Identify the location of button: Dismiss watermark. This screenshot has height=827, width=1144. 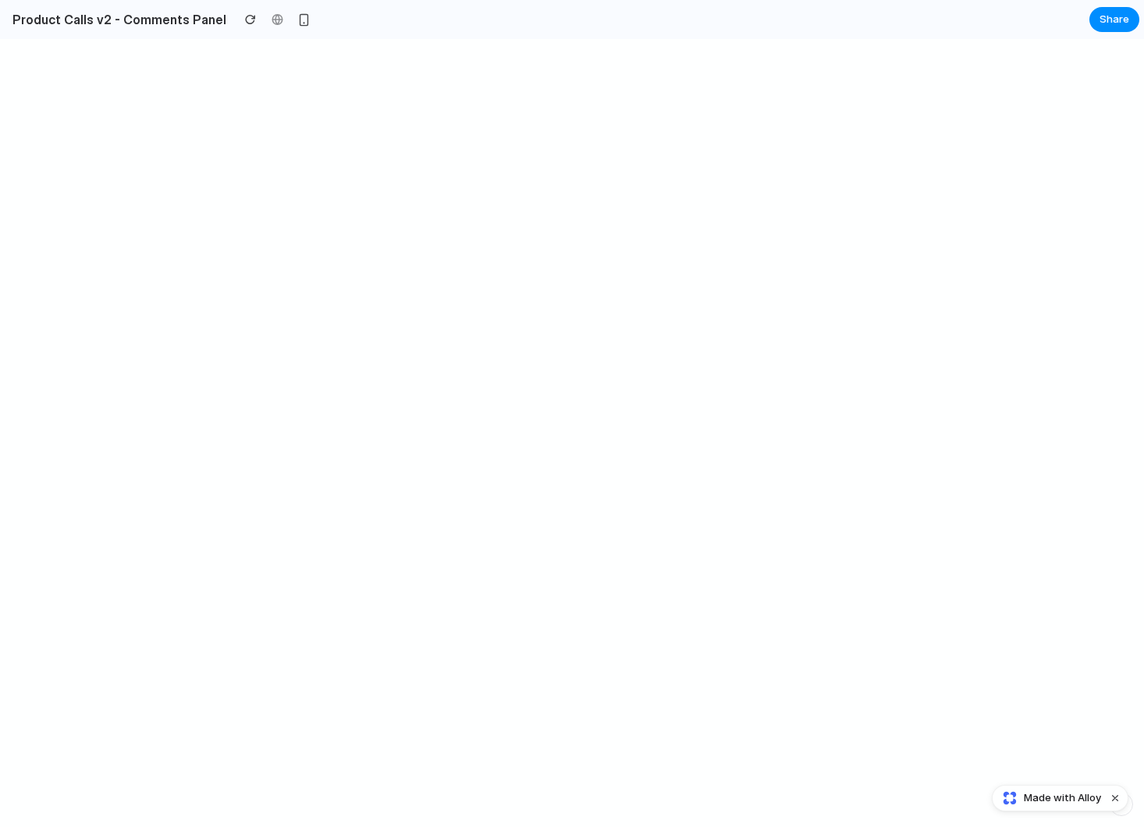
(1115, 798).